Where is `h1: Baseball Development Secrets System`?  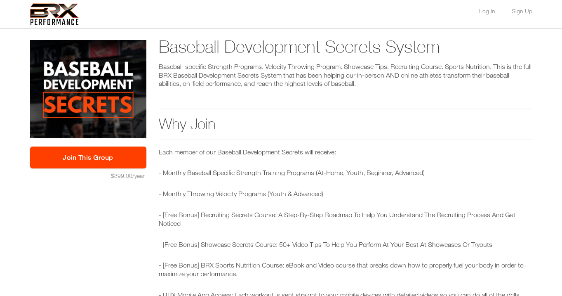
h1: Baseball Development Secrets System is located at coordinates (313, 47).